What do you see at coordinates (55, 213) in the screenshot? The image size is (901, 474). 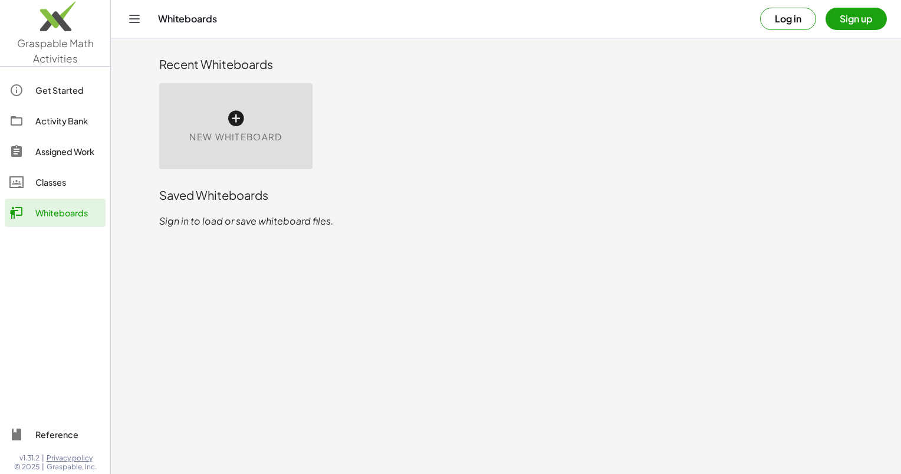 I see `a: Whiteboards` at bounding box center [55, 213].